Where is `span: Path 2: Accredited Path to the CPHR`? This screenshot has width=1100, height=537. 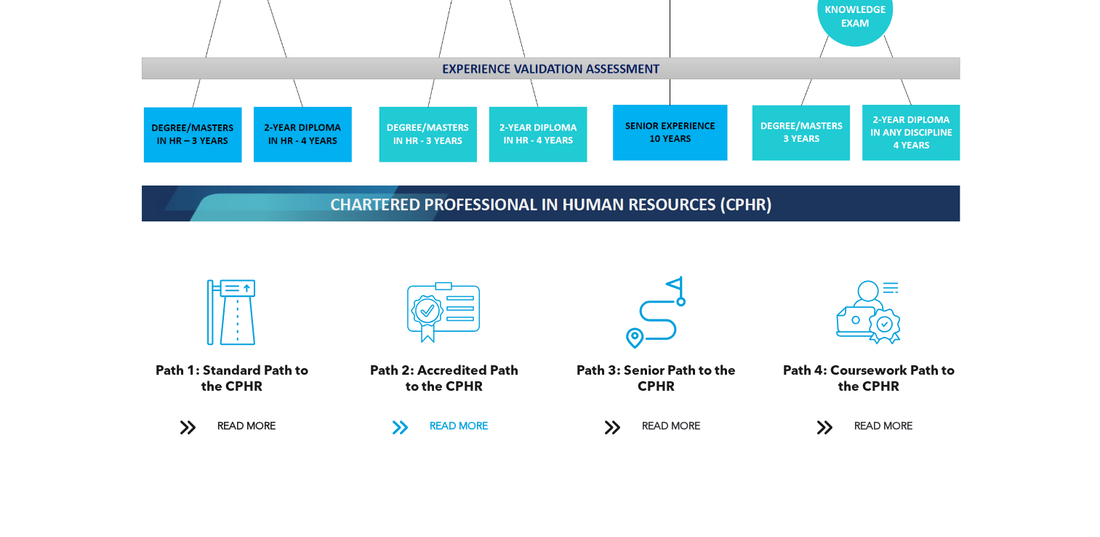 span: Path 2: Accredited Path to the CPHR is located at coordinates (444, 379).